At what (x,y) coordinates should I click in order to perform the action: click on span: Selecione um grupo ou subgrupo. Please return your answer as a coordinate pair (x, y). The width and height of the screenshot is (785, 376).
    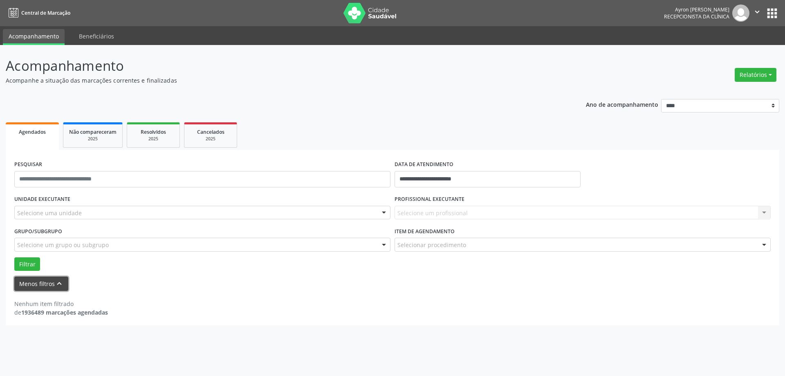
    Looking at the image, I should click on (63, 244).